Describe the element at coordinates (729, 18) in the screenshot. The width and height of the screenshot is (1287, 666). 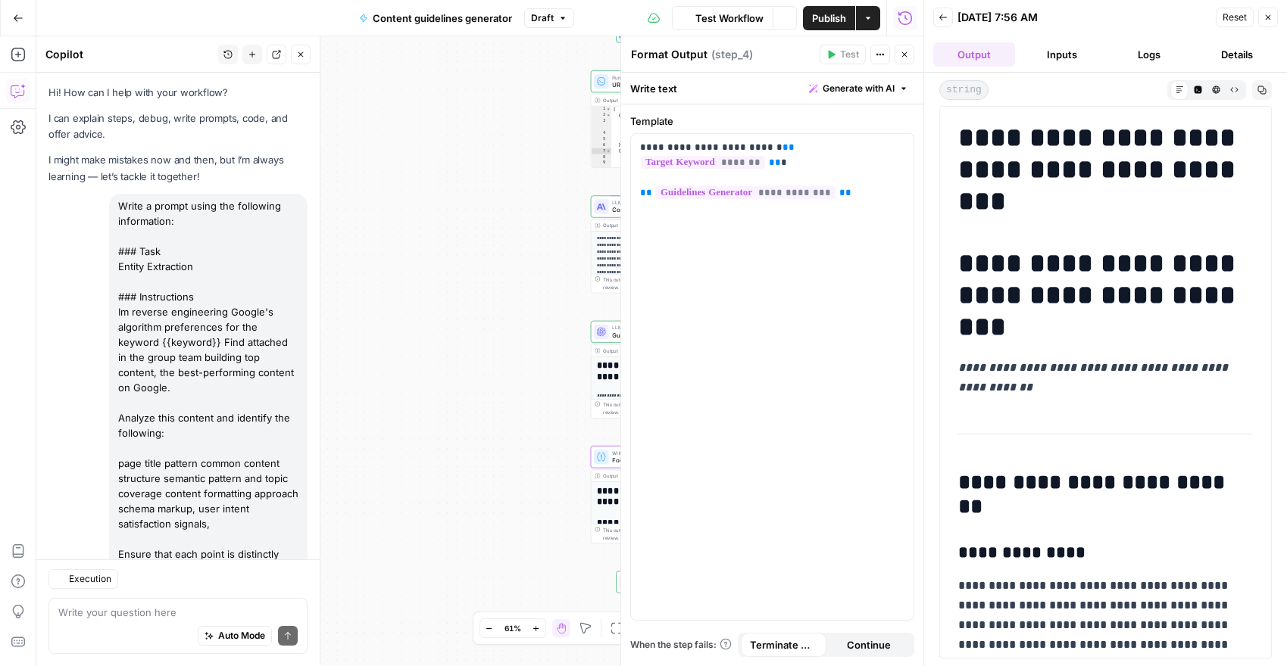
I see `span: Test Workflow` at that location.